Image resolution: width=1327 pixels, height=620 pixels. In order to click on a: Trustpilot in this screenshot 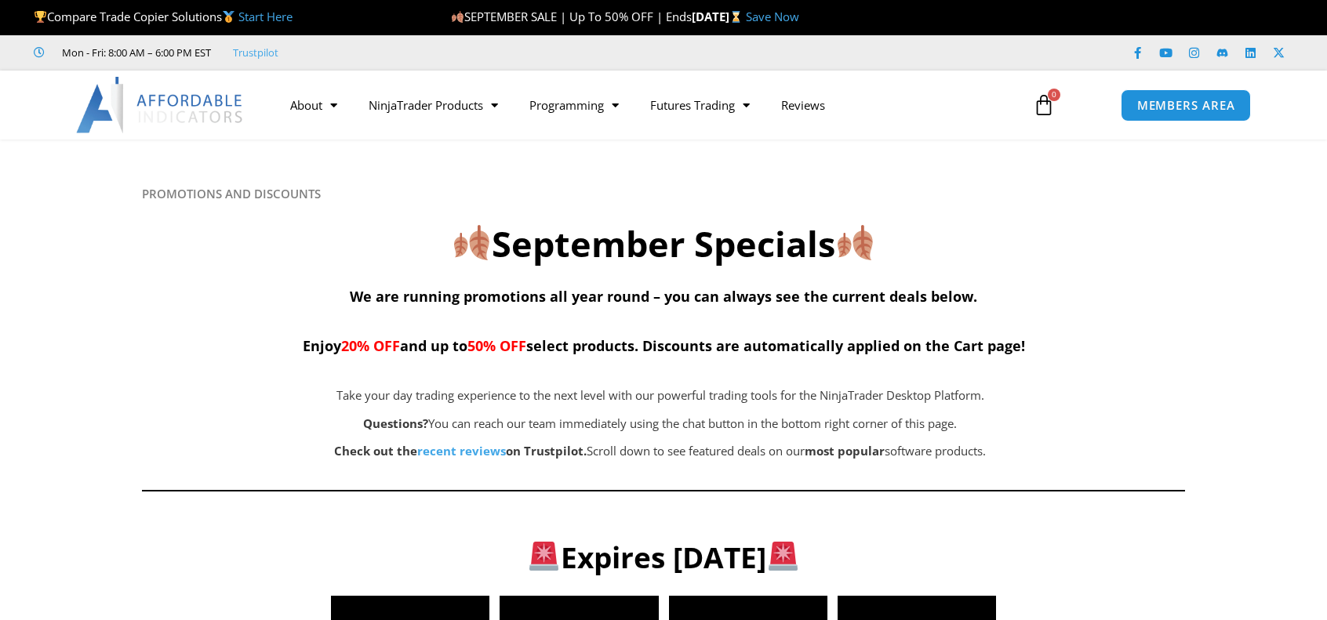, I will do `click(256, 53)`.